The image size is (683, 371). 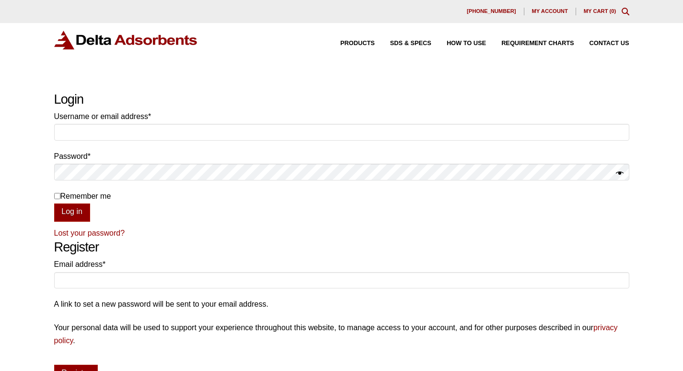 I want to click on a: Lost your password?, so click(x=90, y=233).